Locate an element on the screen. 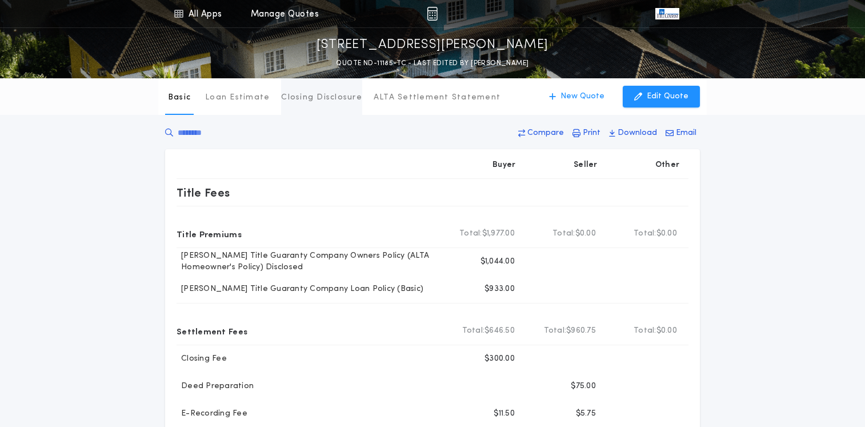 The image size is (865, 427). p: Edit Quote is located at coordinates (667, 97).